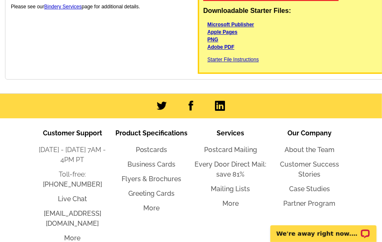 This screenshot has width=382, height=242. Describe the element at coordinates (72, 180) in the screenshot. I see `li: Toll-free:` at that location.